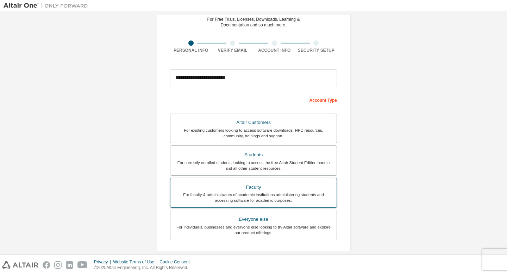  Describe the element at coordinates (254, 166) in the screenshot. I see `div: For currently enrolled students looking to access the free Altair Student Edition bundle and all ...` at that location.